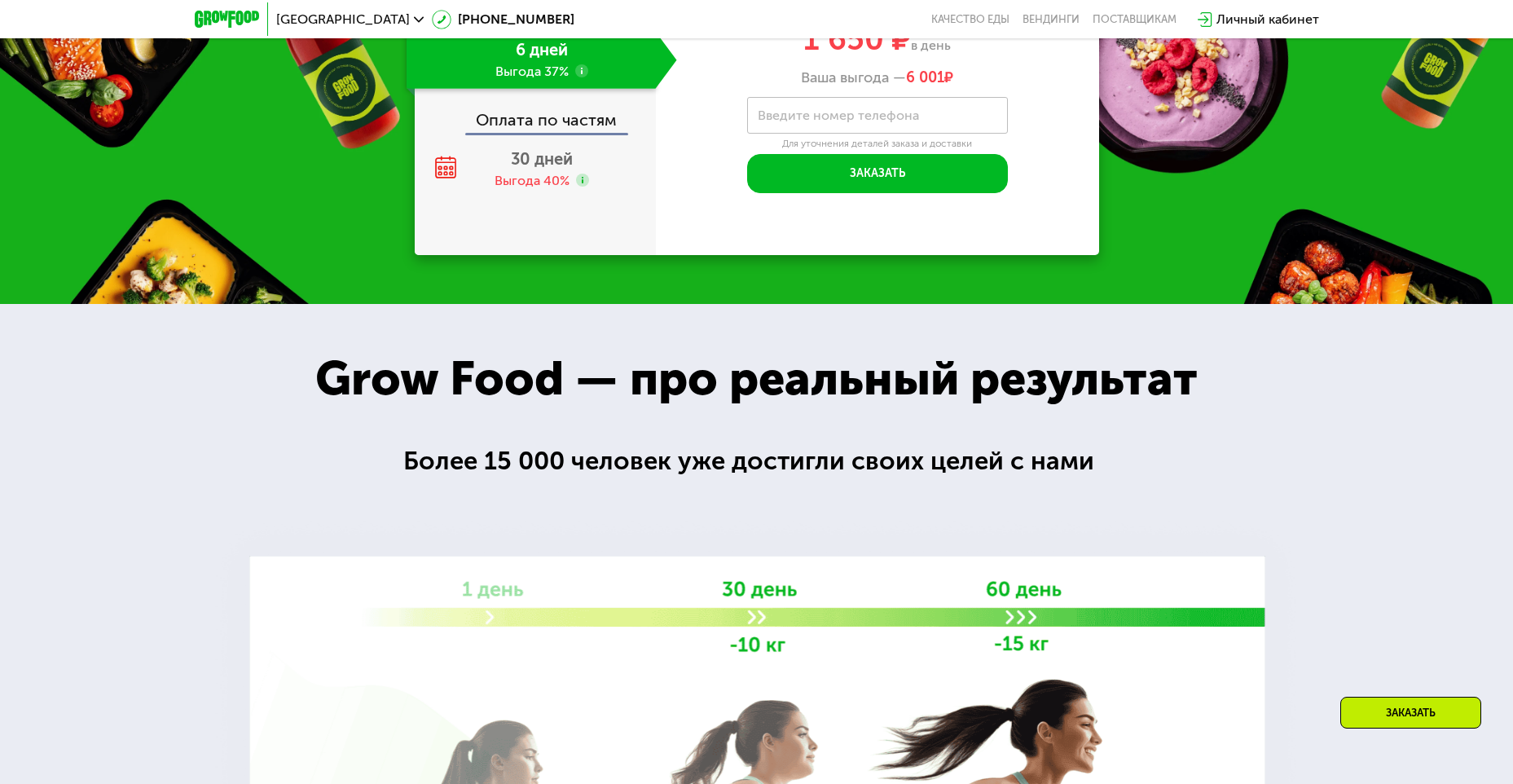 This screenshot has height=784, width=1513. Describe the element at coordinates (756, 461) in the screenshot. I see `div: Более 15 000 человек уже достигли своих целей с нами` at that location.